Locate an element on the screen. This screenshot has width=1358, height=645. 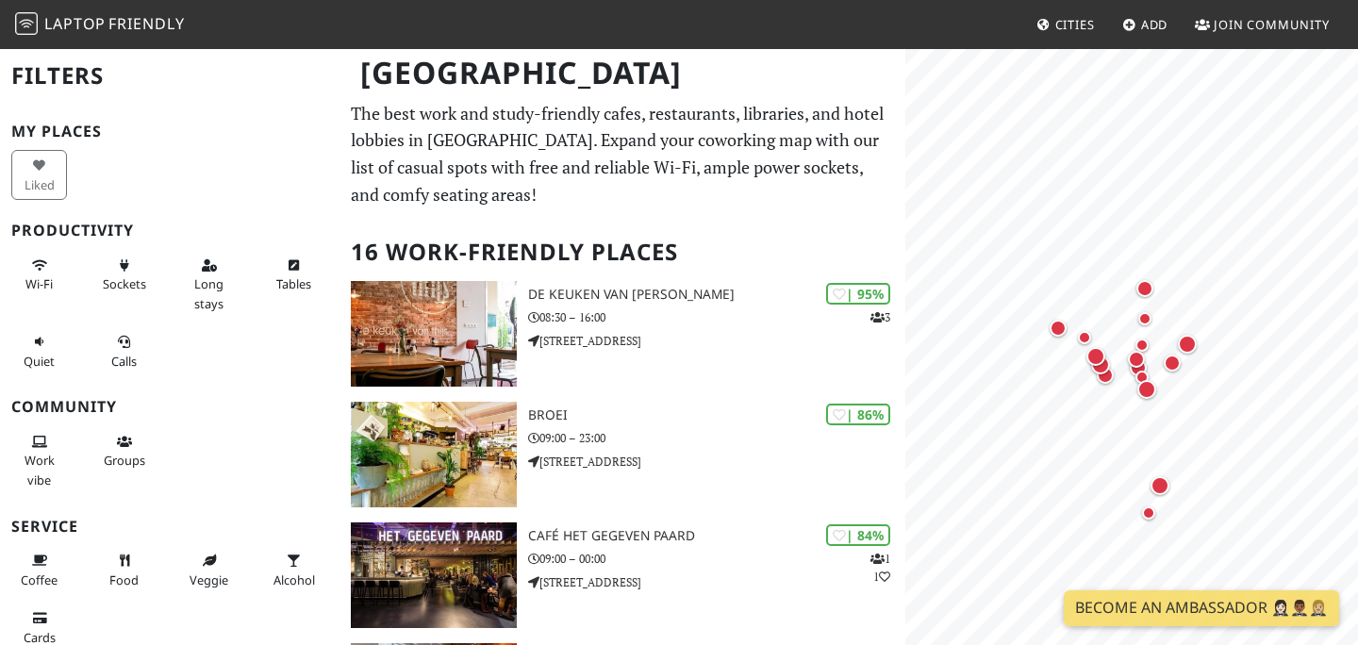
button: Calls is located at coordinates (124, 351).